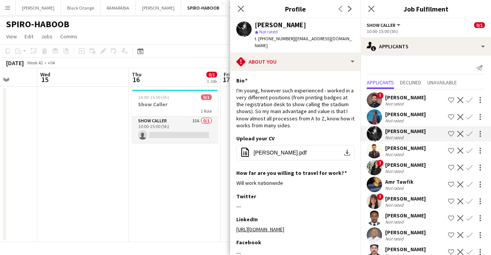 The image size is (491, 255). What do you see at coordinates (380, 83) in the screenshot?
I see `span: Applicants` at bounding box center [380, 83].